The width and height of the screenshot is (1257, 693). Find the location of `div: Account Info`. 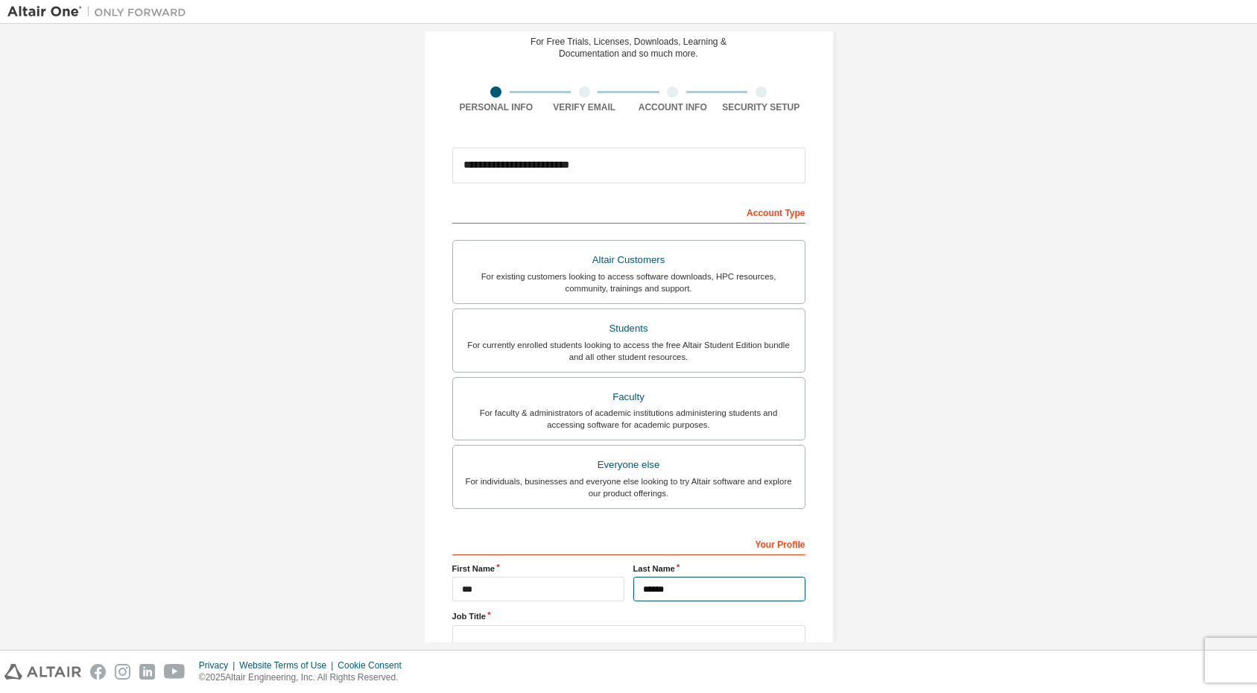

div: Account Info is located at coordinates (673, 107).